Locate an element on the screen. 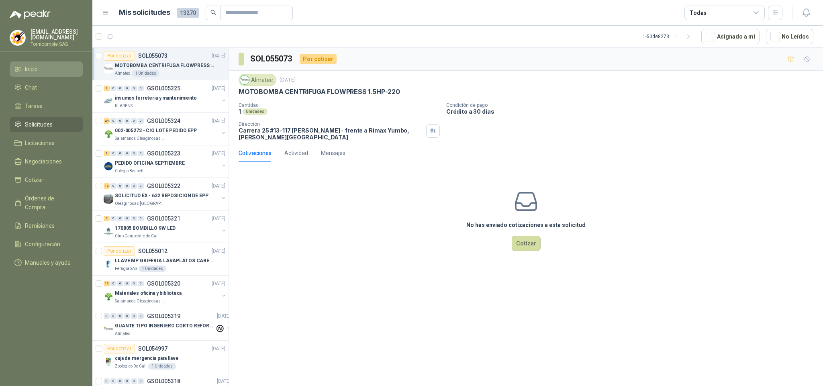 The height and width of the screenshot is (386, 823). div: 1 - 50 de 8273 is located at coordinates (669, 37).